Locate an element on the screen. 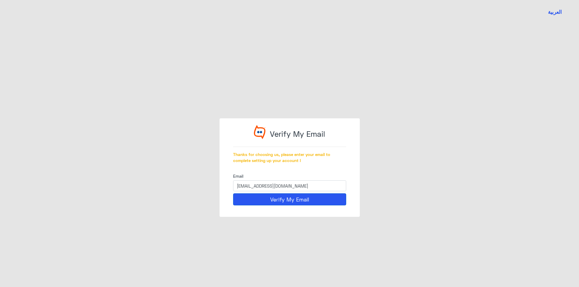 The height and width of the screenshot is (287, 579). p: Thanks for choosing us, please enter your email to complete setting up your account ! is located at coordinates (289, 158).